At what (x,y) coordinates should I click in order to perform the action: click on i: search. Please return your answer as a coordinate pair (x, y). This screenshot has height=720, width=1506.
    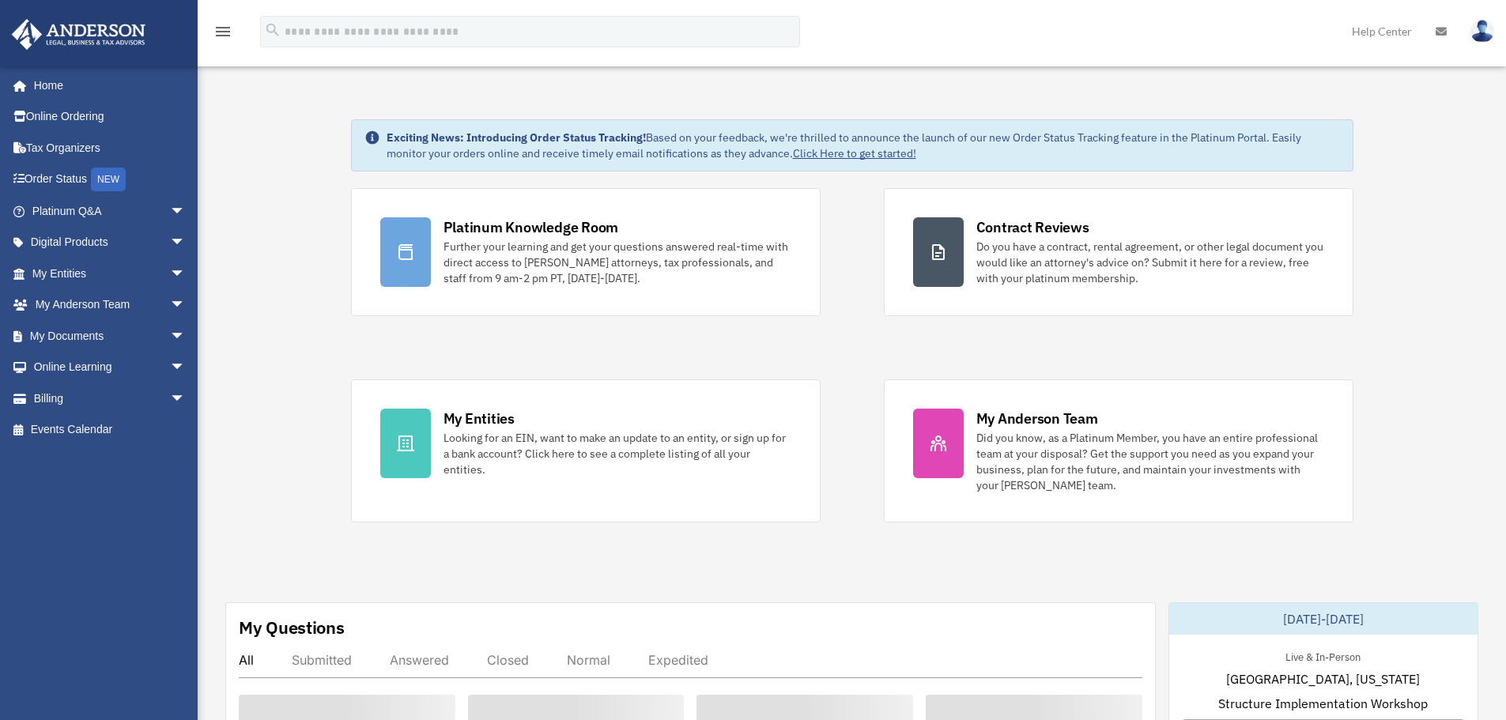
    Looking at the image, I should click on (273, 30).